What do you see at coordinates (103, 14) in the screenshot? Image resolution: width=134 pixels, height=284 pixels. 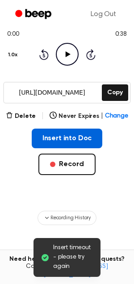 I see `a: Log Out` at bounding box center [103, 14].